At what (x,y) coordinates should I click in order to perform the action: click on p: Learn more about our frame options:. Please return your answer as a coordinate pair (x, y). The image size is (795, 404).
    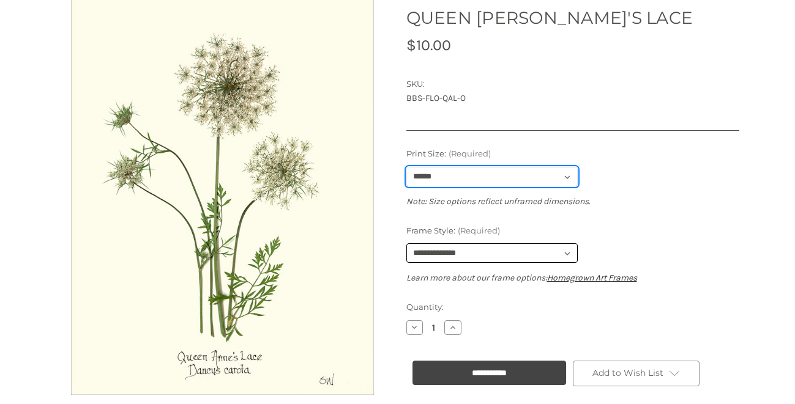
    Looking at the image, I should click on (573, 278).